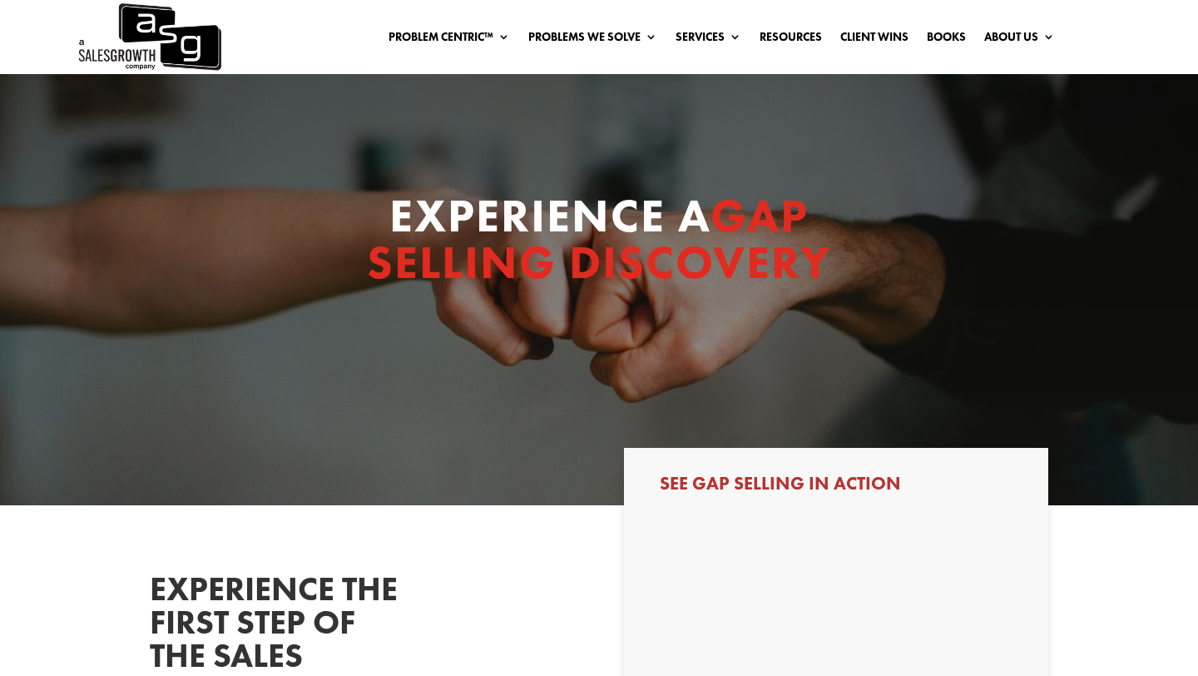 The image size is (1198, 676). Describe the element at coordinates (599, 243) in the screenshot. I see `h1: Experience a` at that location.